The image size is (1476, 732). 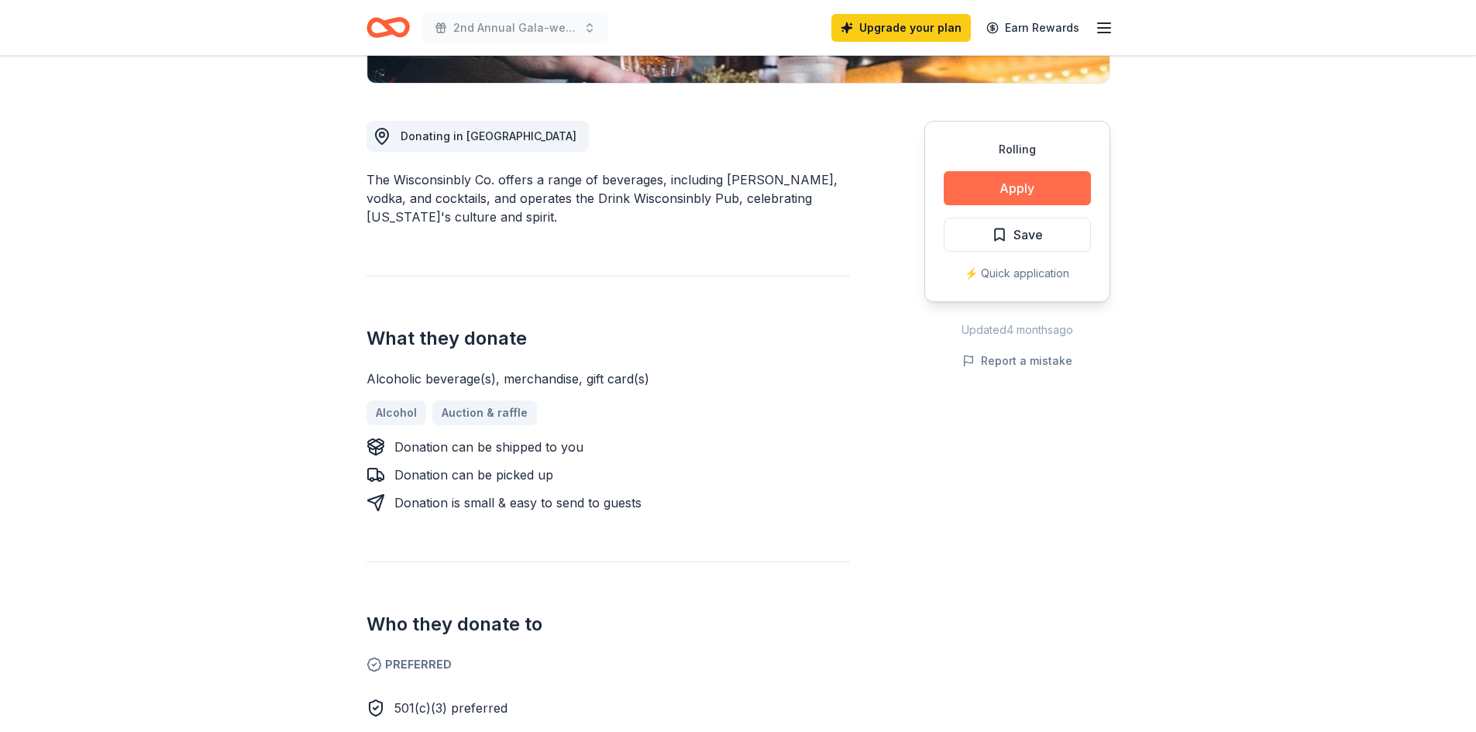 What do you see at coordinates (489, 447) in the screenshot?
I see `div: Donation can be shipped to you` at bounding box center [489, 447].